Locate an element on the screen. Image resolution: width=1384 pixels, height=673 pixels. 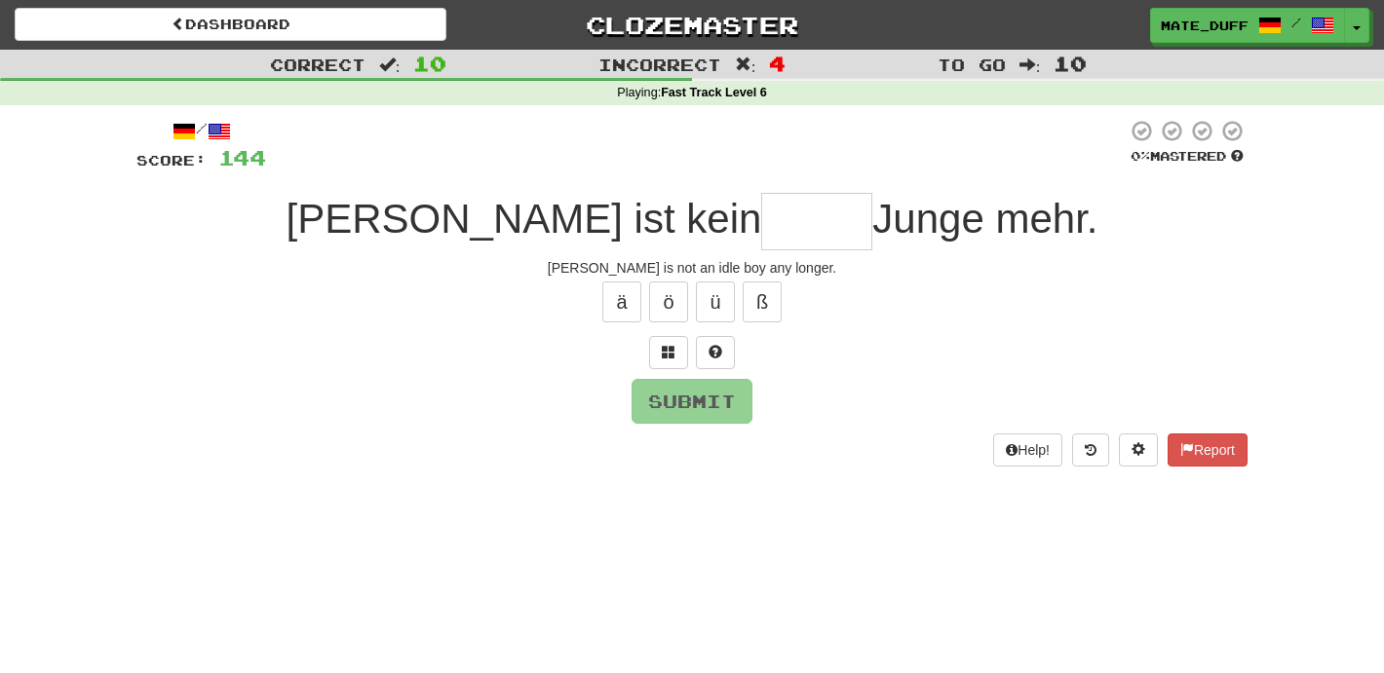
span: 0 % is located at coordinates (1140, 156).